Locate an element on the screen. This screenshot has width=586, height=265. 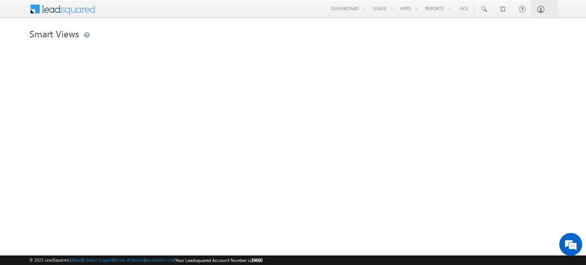
a: Contact Support is located at coordinates (98, 260).